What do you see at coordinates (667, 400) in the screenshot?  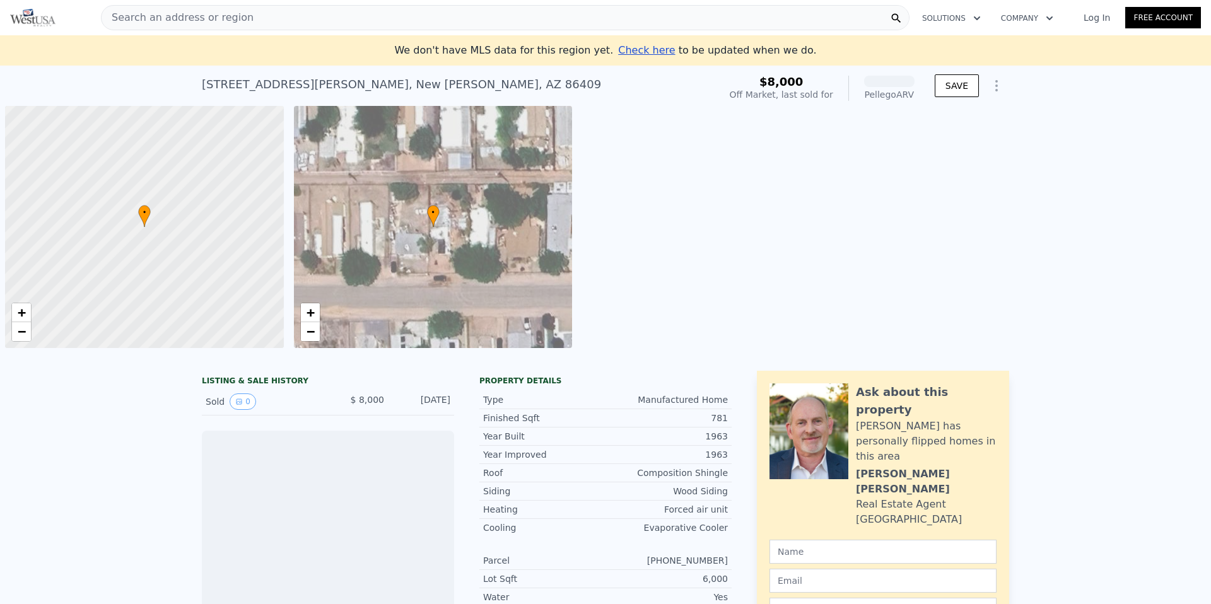 I see `div: Manufactured Home` at bounding box center [667, 400].